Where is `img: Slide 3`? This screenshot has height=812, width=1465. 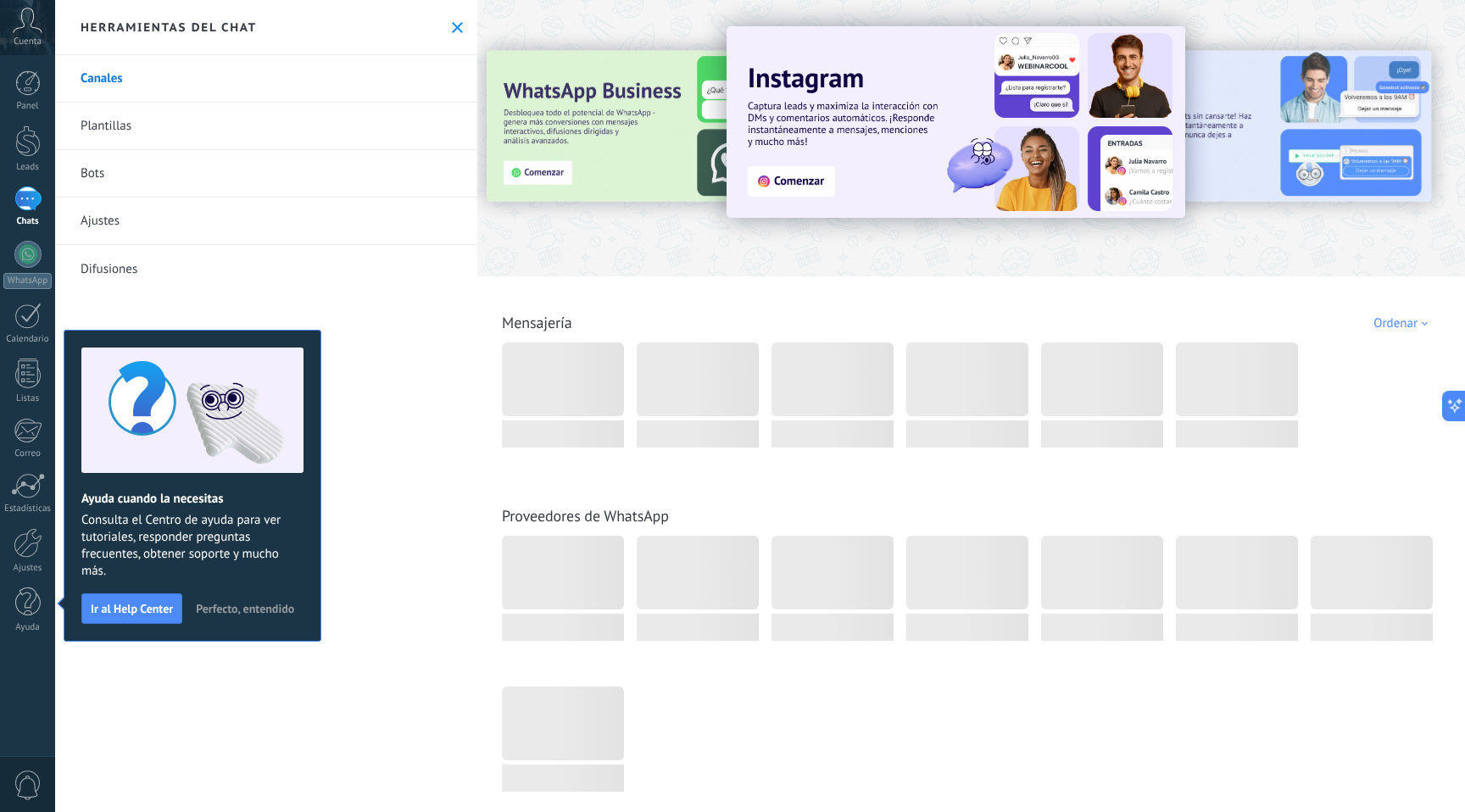 img: Slide 3 is located at coordinates (667, 126).